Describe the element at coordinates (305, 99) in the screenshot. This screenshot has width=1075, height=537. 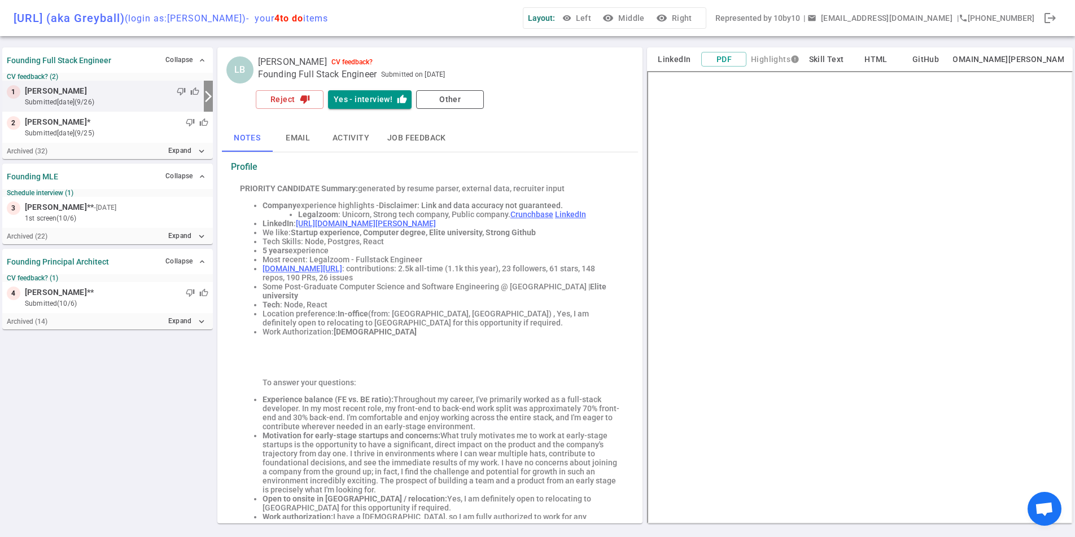
I see `i: thumb_down` at that location.